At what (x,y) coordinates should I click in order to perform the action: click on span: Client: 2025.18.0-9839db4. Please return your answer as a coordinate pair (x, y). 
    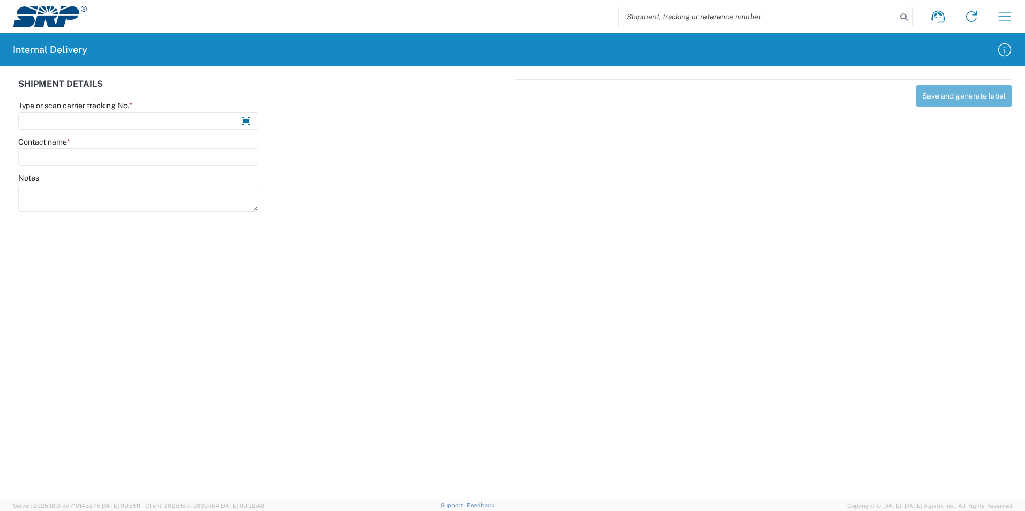
    Looking at the image, I should click on (205, 506).